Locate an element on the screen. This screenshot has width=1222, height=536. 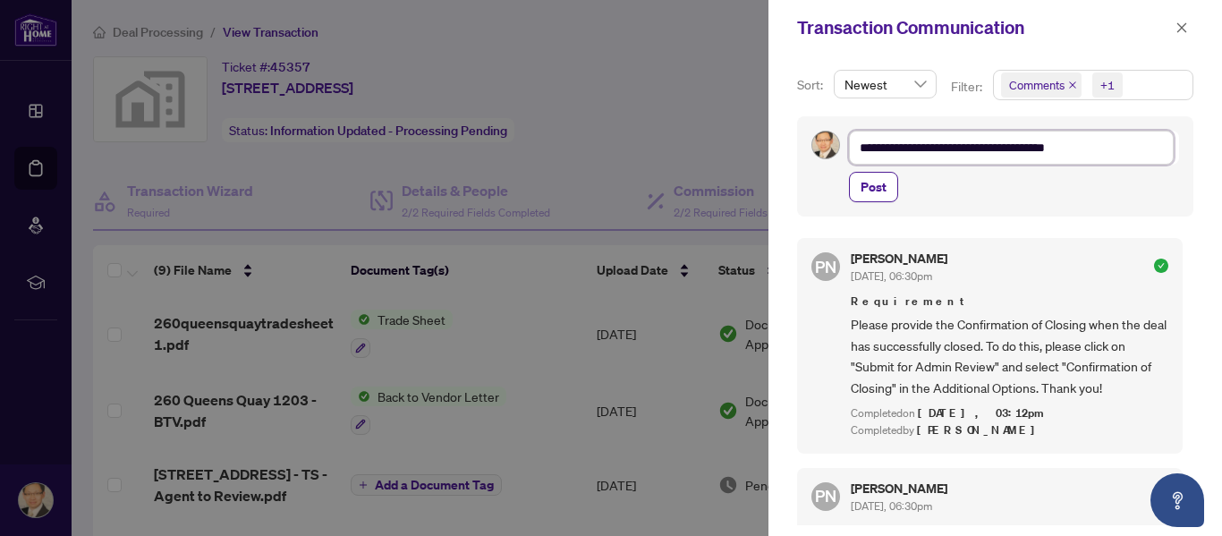
img: Profile Icon is located at coordinates (826, 145).